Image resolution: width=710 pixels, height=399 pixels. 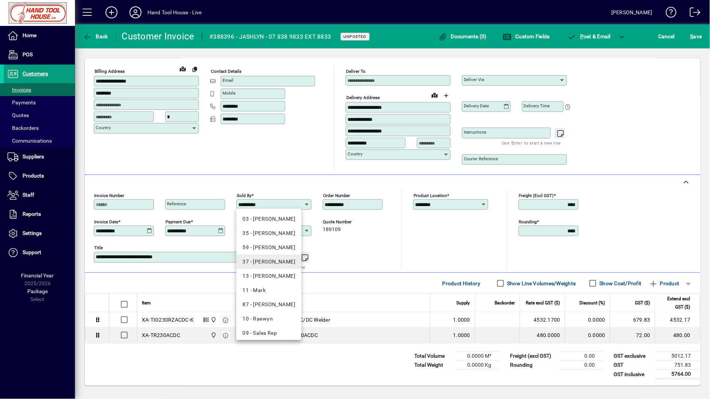 What do you see at coordinates (39, 102) in the screenshot?
I see `a: Payments` at bounding box center [39, 102].